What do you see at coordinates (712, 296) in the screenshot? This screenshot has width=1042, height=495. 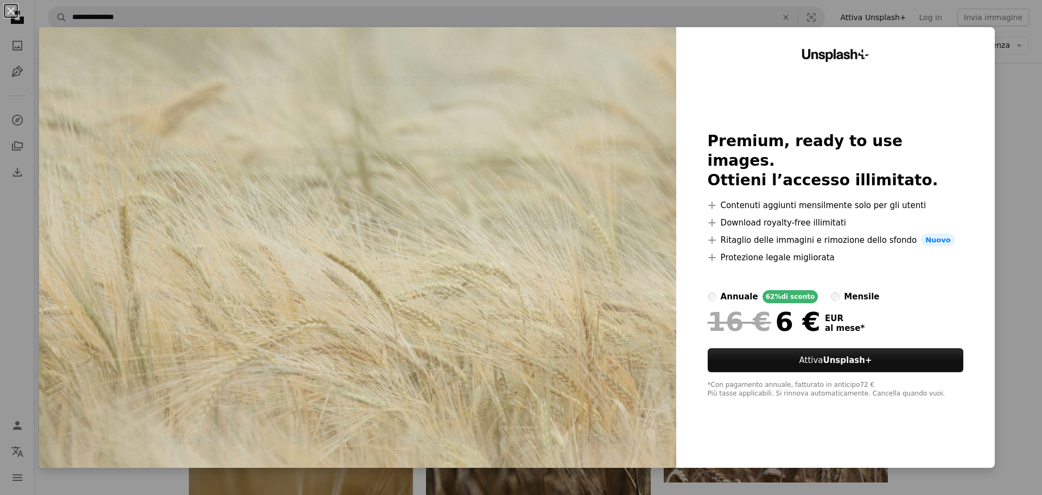 I see `input: annuale62%di sconto` at bounding box center [712, 296].